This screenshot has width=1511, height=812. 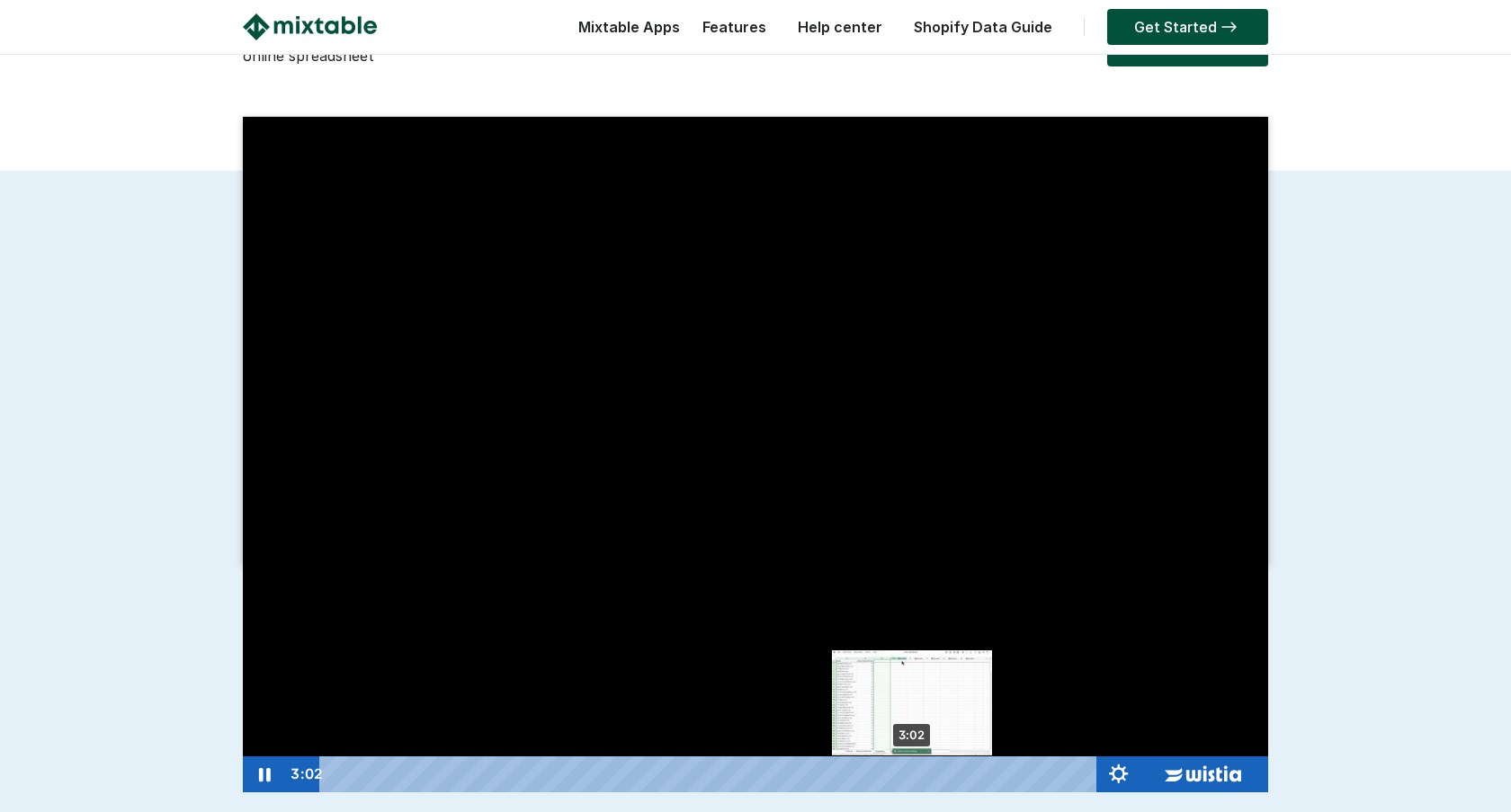 I want to click on a: Get Started, so click(x=1187, y=27).